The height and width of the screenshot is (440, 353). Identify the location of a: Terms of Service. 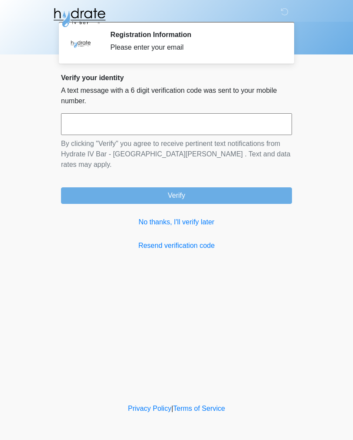
(199, 408).